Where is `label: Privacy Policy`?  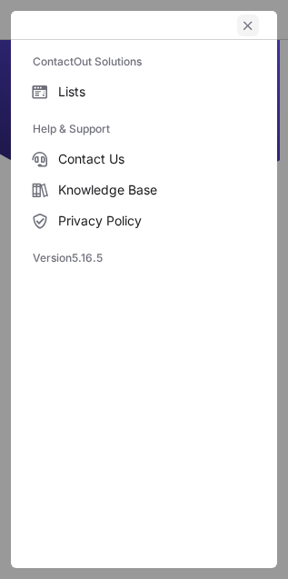 label: Privacy Policy is located at coordinates (144, 221).